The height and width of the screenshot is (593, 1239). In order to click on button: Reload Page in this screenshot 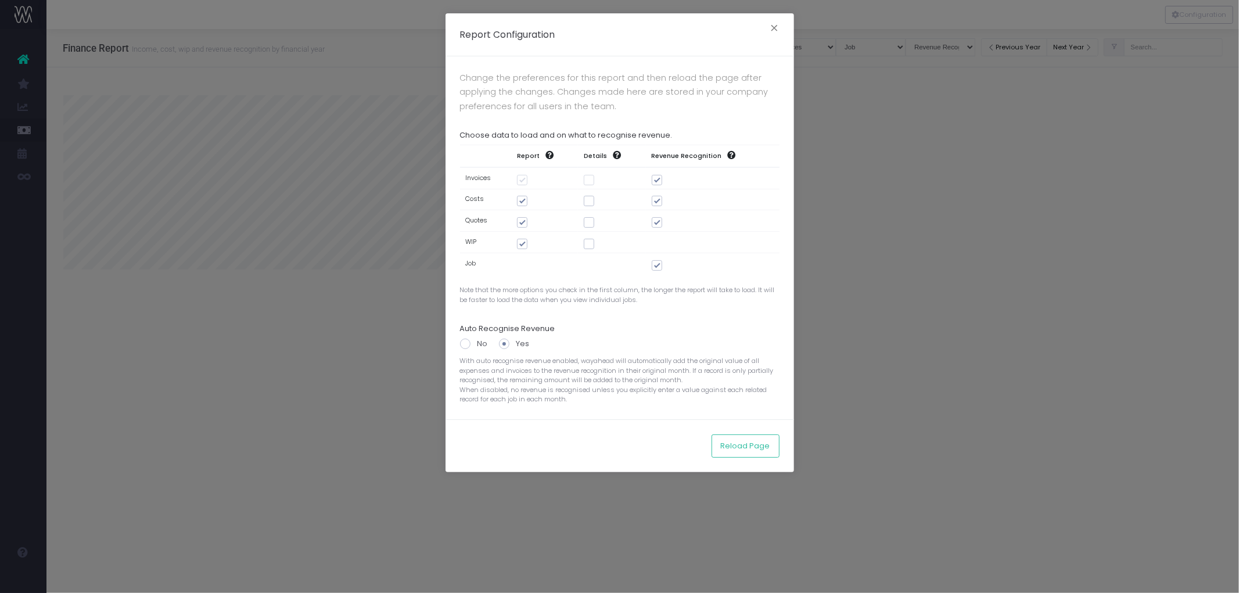, I will do `click(745, 446)`.